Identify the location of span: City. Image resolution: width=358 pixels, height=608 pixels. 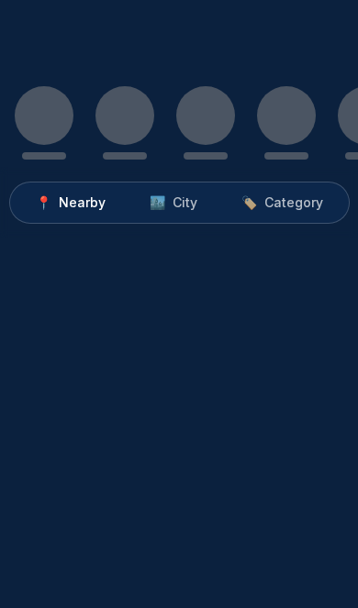
(184, 203).